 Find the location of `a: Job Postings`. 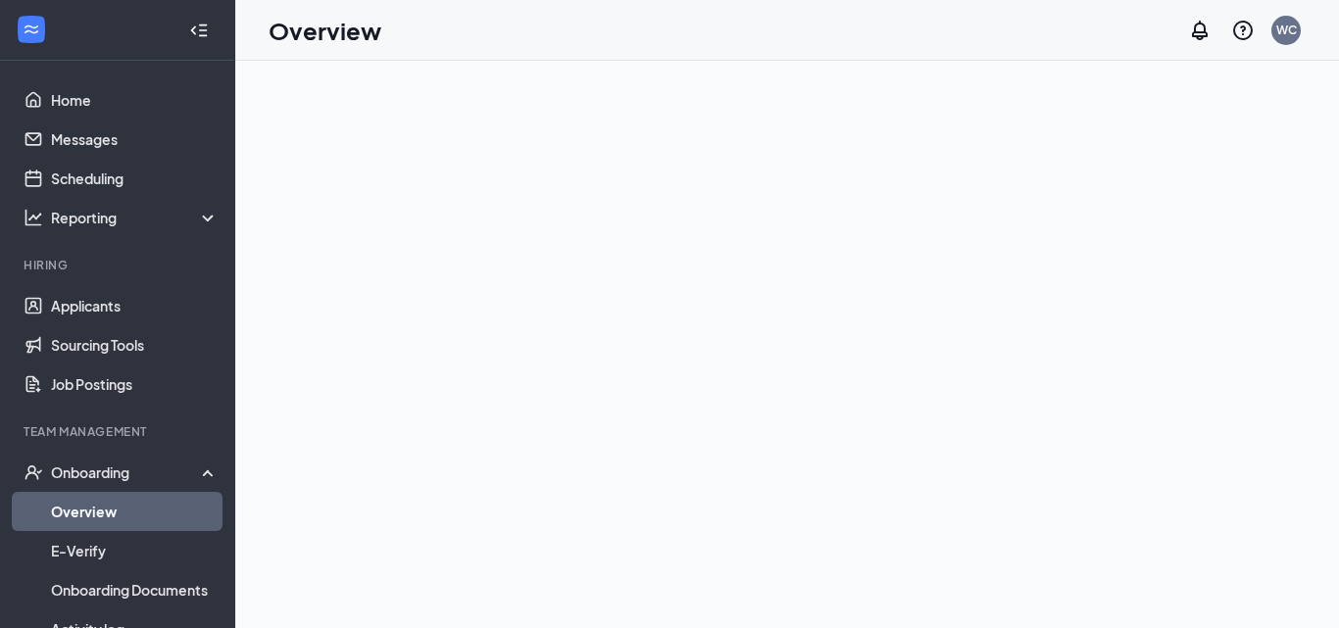

a: Job Postings is located at coordinates (134, 384).